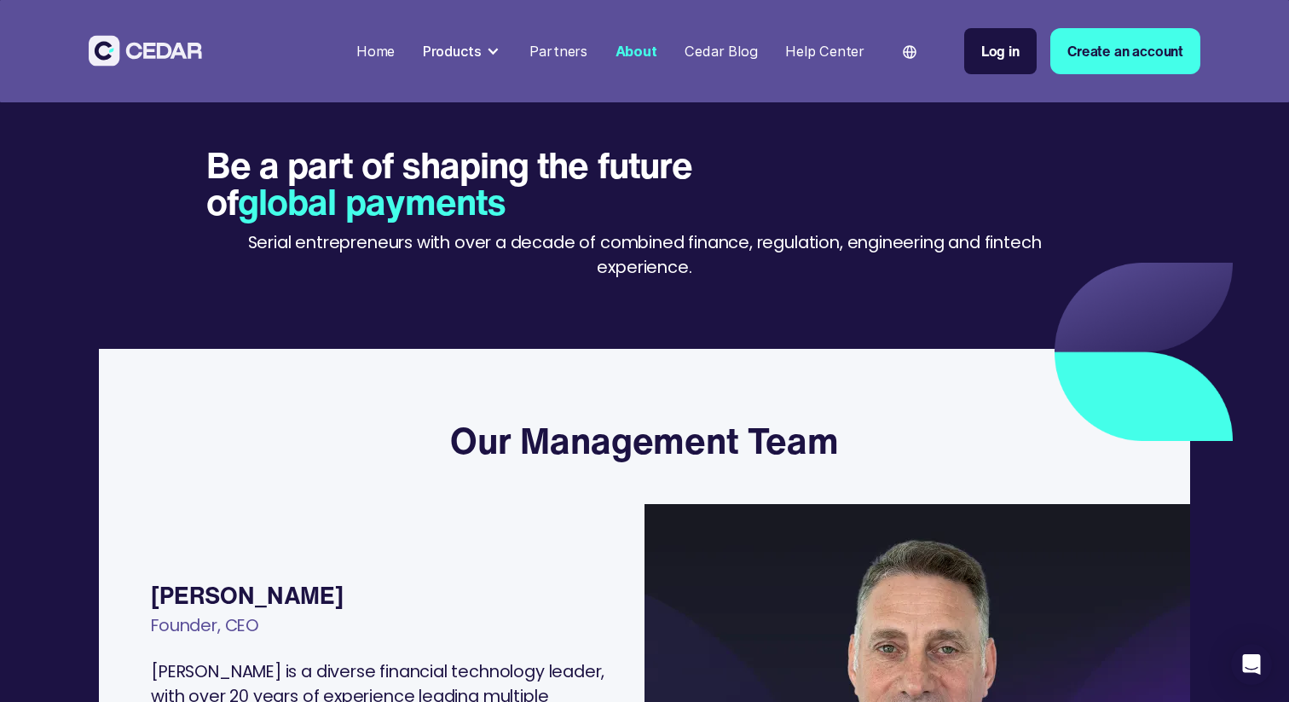 Image resolution: width=1289 pixels, height=702 pixels. I want to click on div: Founder, CEO, so click(380, 636).